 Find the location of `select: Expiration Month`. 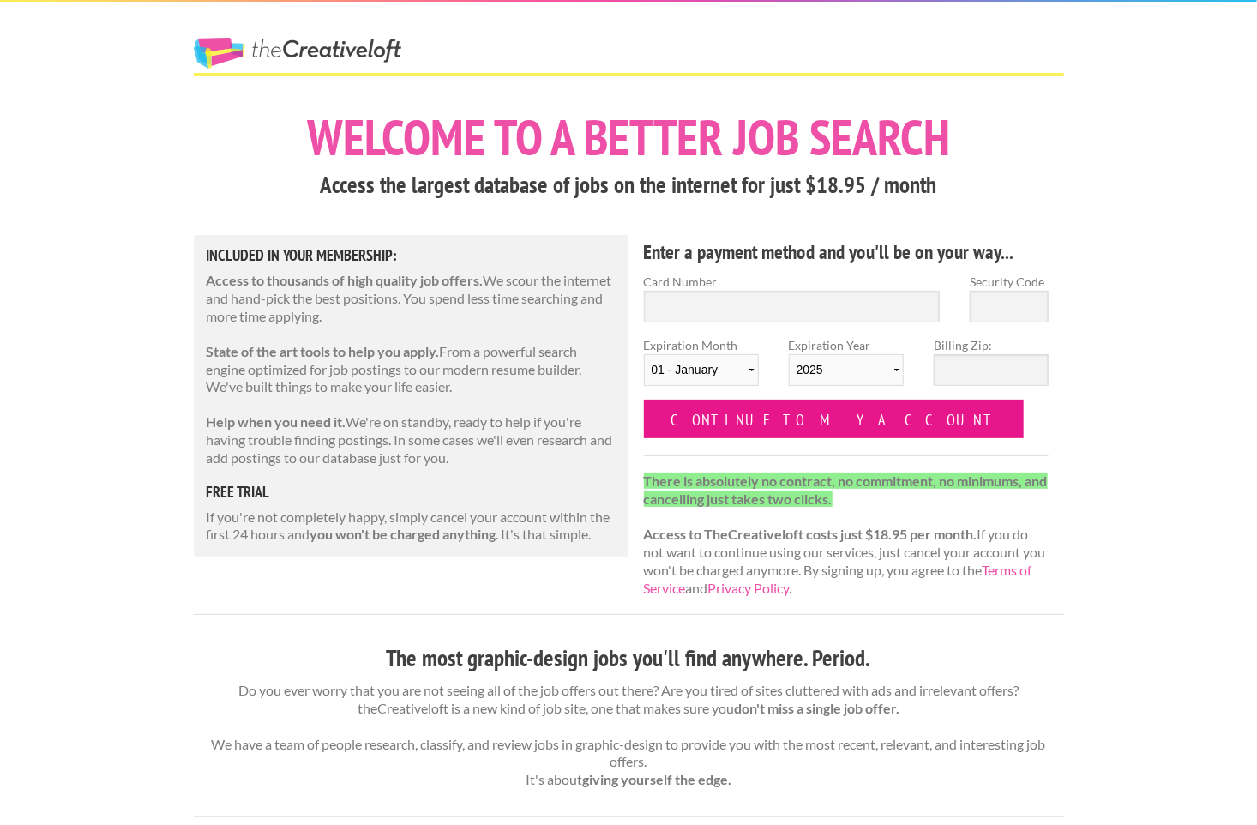

select: Expiration Month is located at coordinates (701, 370).